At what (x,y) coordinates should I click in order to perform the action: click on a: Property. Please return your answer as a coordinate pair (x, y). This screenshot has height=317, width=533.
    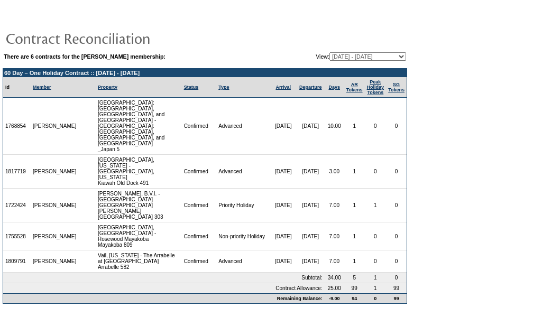
    Looking at the image, I should click on (107, 87).